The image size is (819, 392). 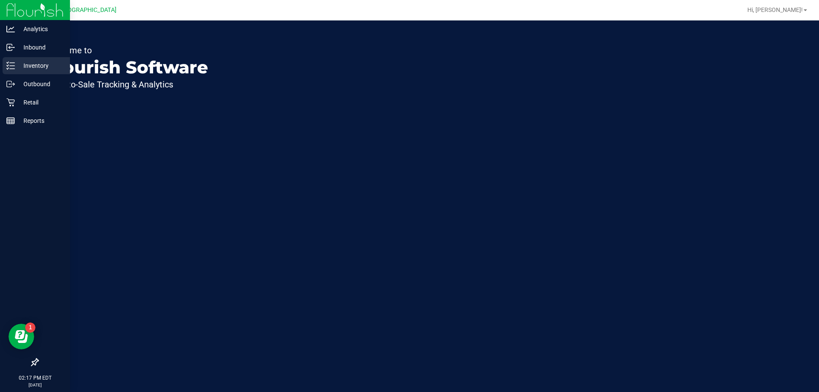 What do you see at coordinates (11, 121) in the screenshot?
I see `inline-svg: Reports` at bounding box center [11, 121].